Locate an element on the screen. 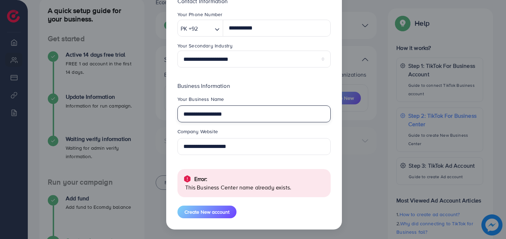 The image size is (506, 239). legend: Your Business Name is located at coordinates (254, 100).